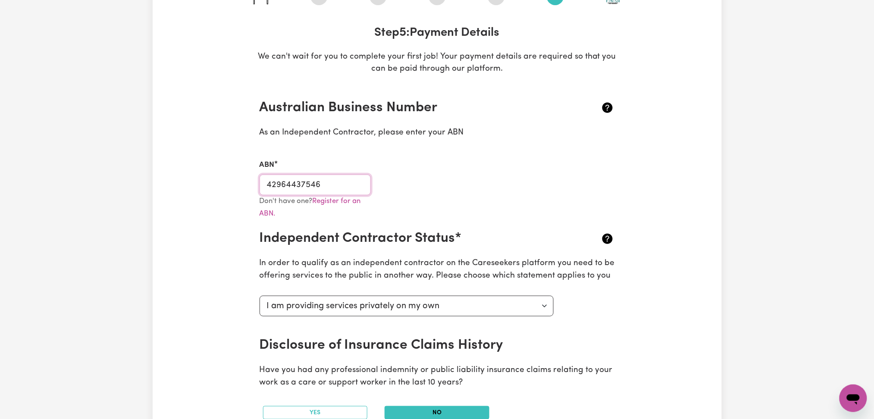 This screenshot has width=874, height=419. What do you see at coordinates (437, 133) in the screenshot?
I see `p: As an Independent Contractor, please enter your ABN` at bounding box center [437, 133].